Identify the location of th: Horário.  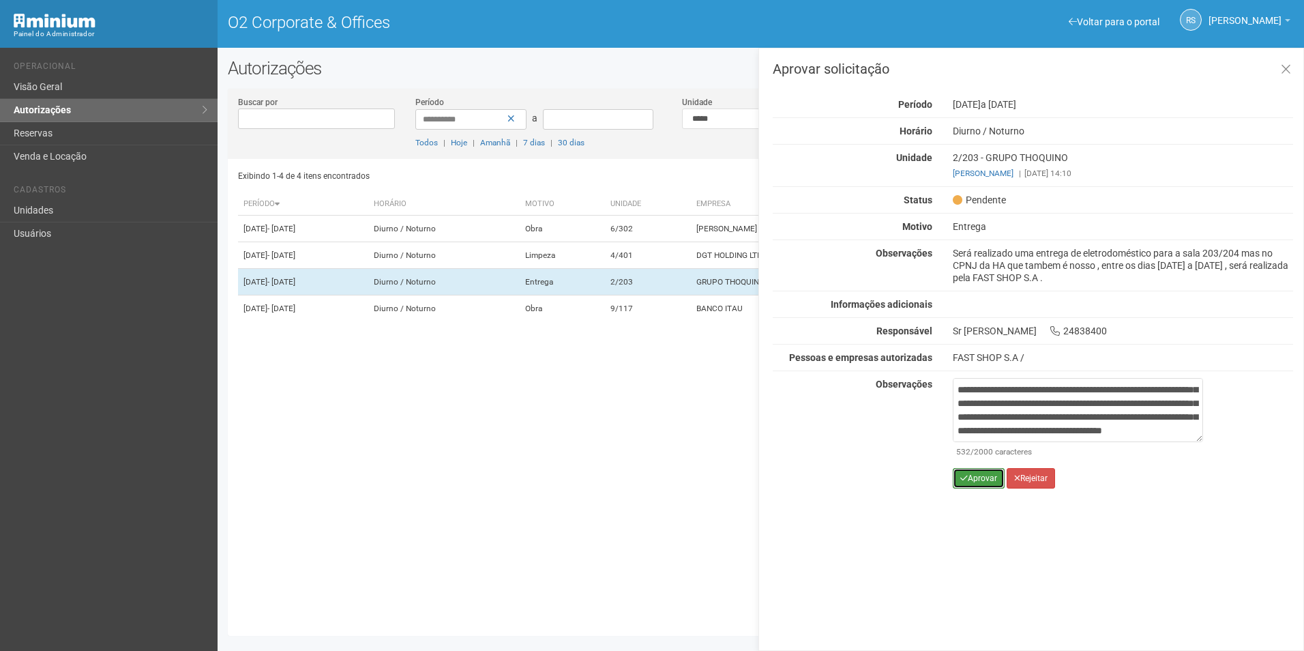
(444, 204).